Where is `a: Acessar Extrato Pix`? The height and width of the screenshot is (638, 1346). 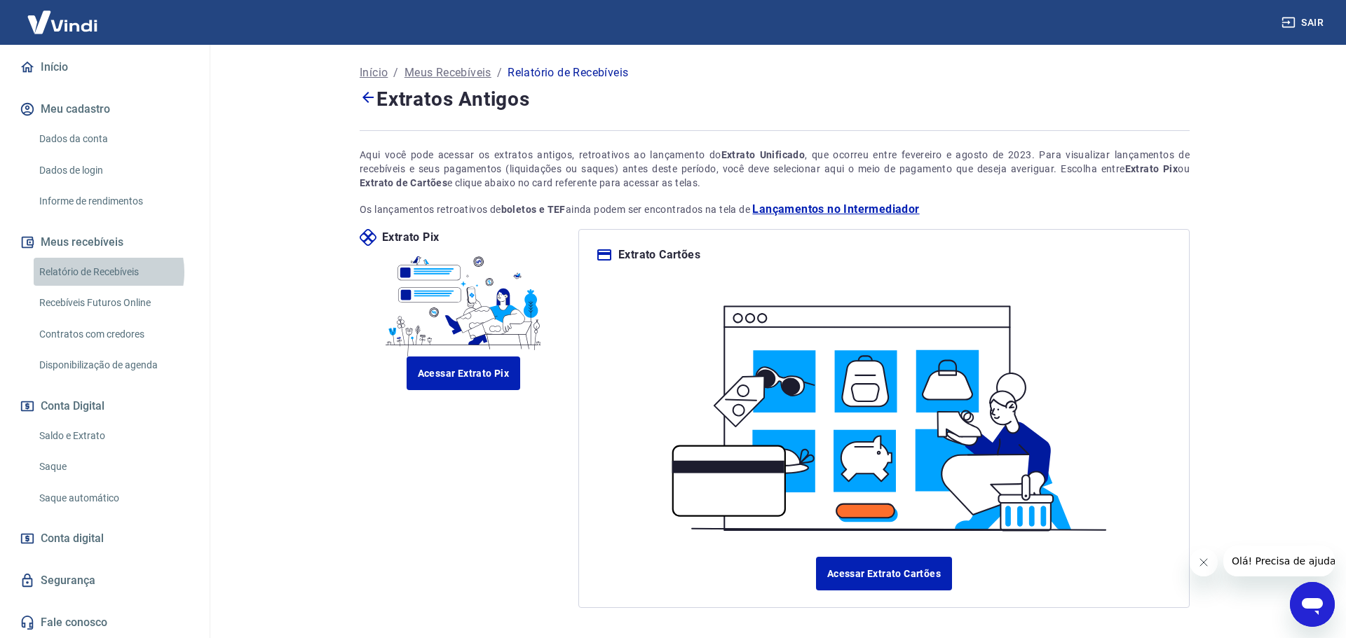 a: Acessar Extrato Pix is located at coordinates (463, 374).